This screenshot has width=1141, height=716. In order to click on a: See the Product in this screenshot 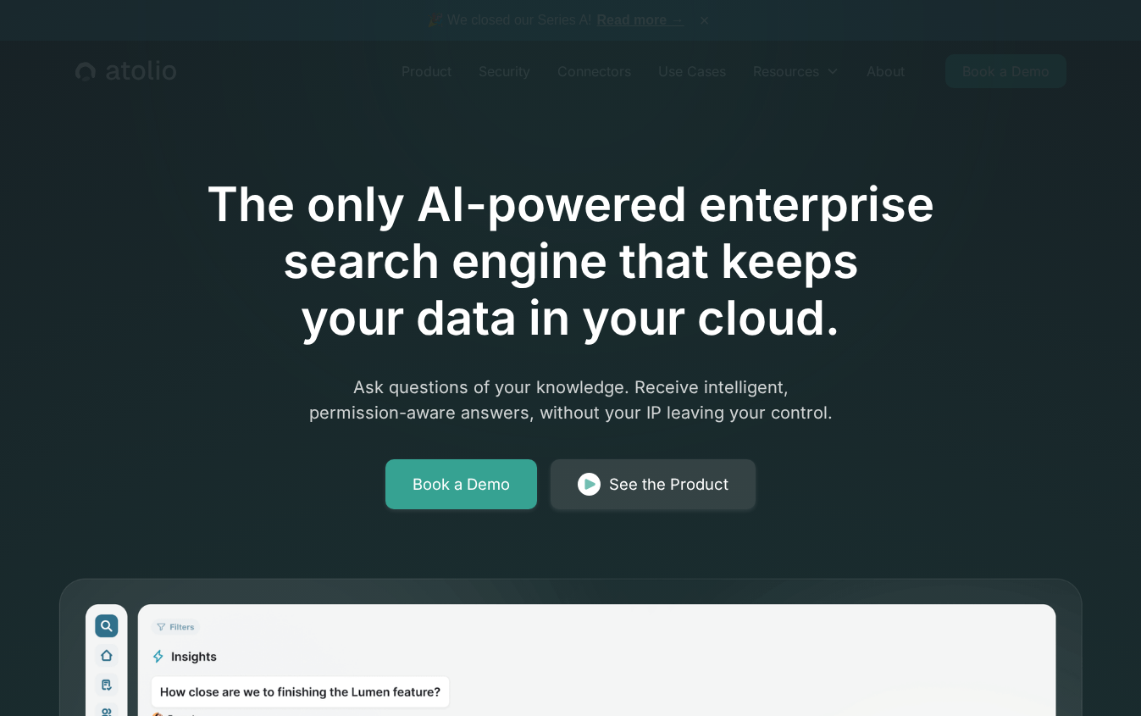, I will do `click(653, 485)`.